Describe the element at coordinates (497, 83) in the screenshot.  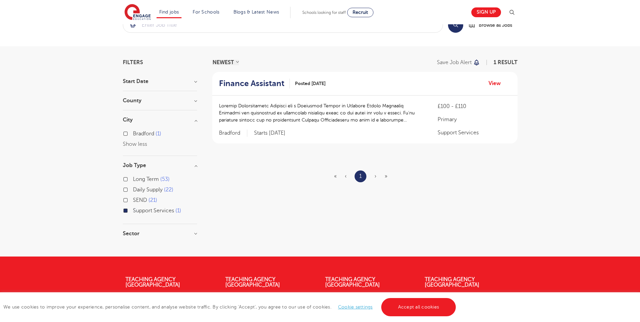
I see `a: View` at that location.